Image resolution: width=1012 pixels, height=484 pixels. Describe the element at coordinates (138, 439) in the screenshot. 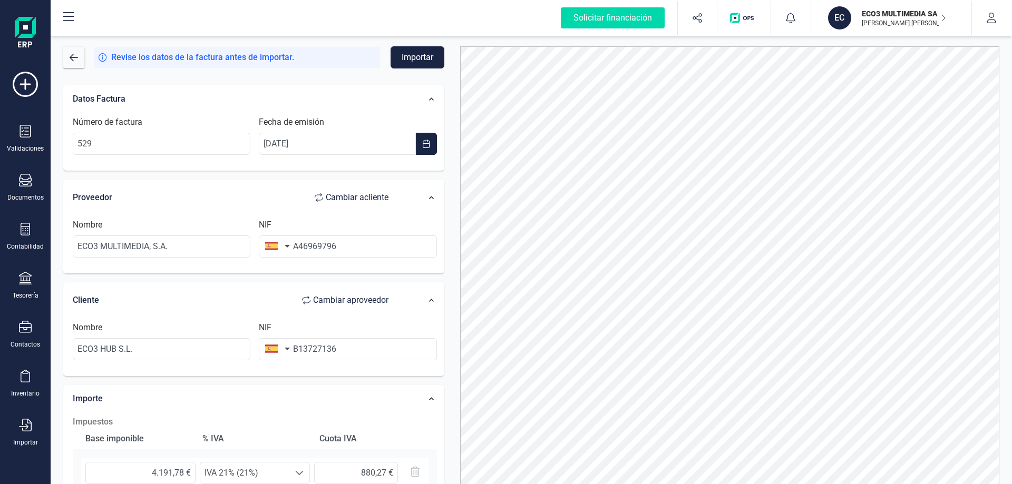

I see `div: Base imponible` at that location.